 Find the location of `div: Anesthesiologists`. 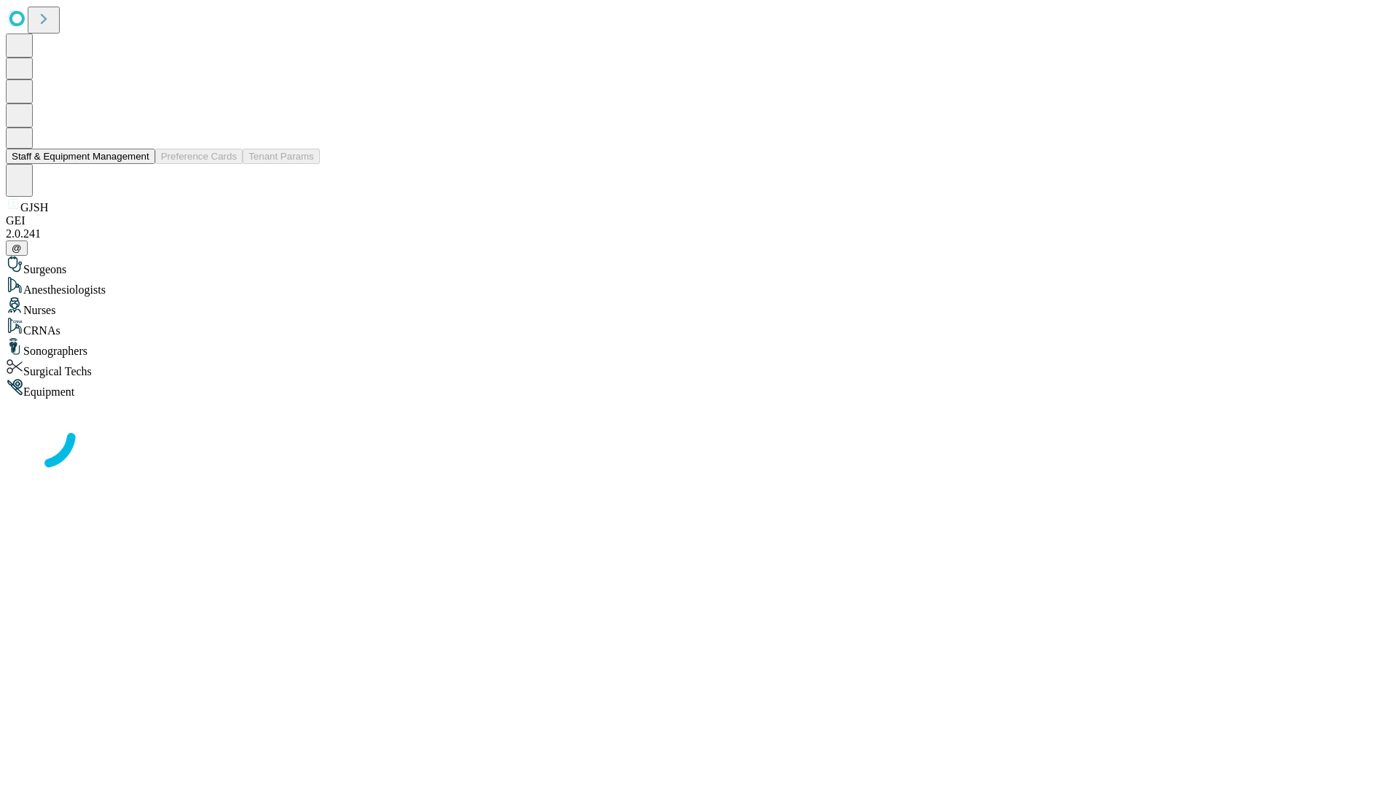

div: Anesthesiologists is located at coordinates (699, 286).